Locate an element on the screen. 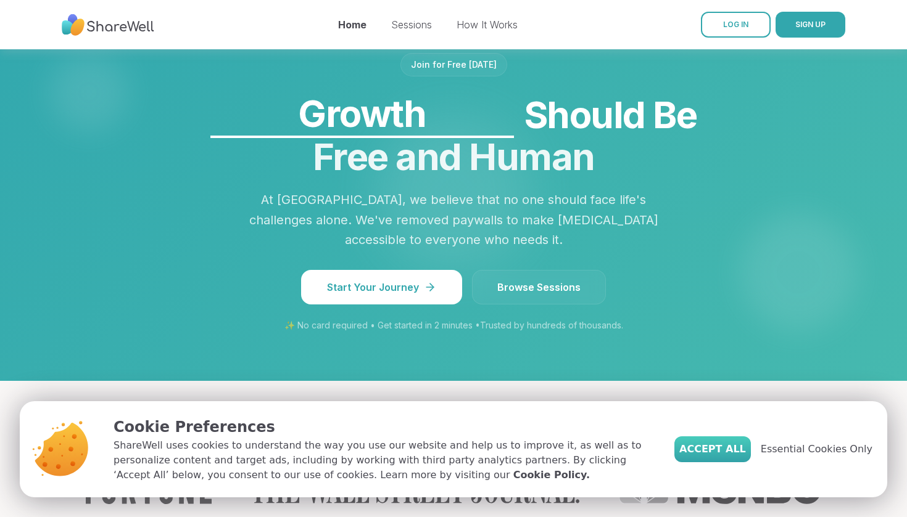 The image size is (907, 517). p: ShareWell uses cookies to understand the way you use our website and help us to improve it, as we... is located at coordinates (384, 461).